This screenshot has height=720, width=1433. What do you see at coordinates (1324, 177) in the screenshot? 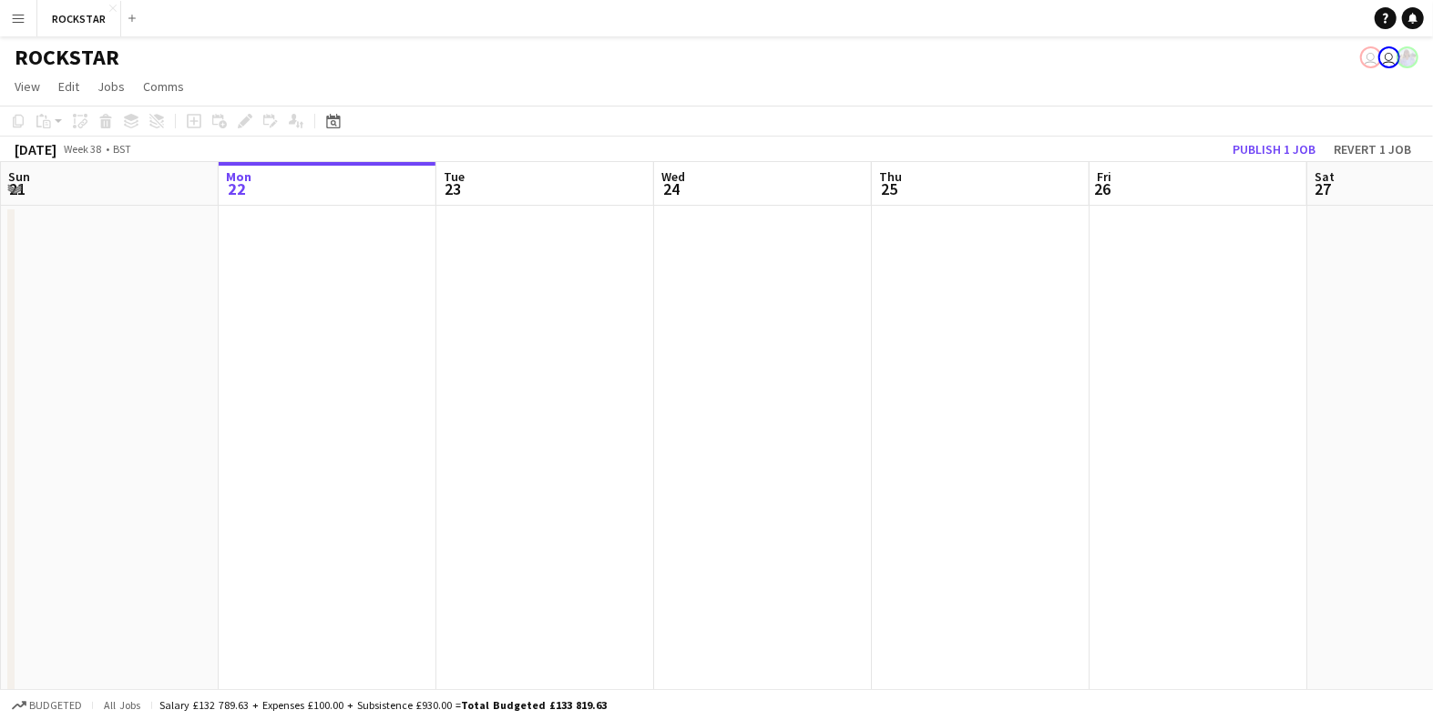
I see `span: Sat` at bounding box center [1324, 177].